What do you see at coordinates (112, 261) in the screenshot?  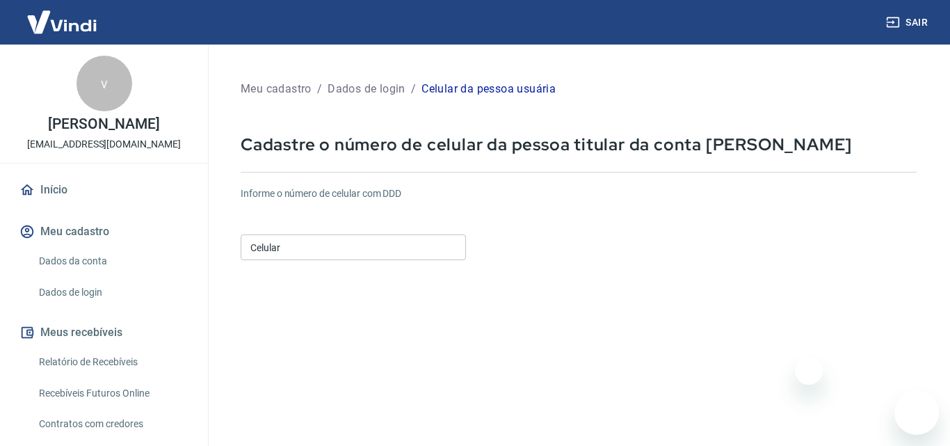 I see `a: Dados da conta` at bounding box center [112, 261].